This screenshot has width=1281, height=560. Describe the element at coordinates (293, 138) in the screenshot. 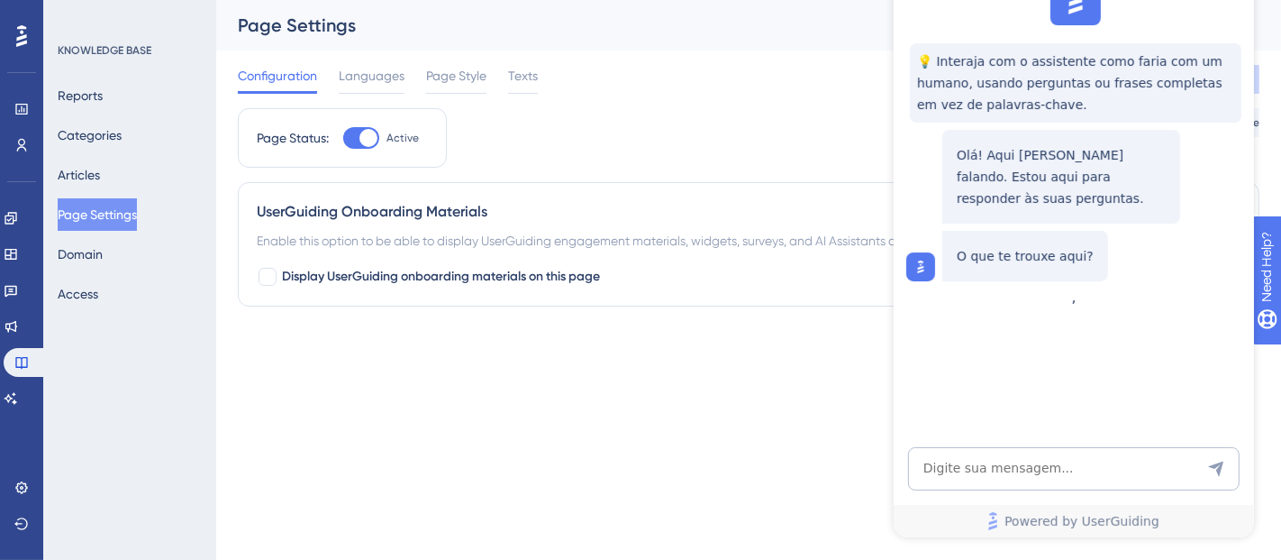

I see `div: Page Status:` at that location.